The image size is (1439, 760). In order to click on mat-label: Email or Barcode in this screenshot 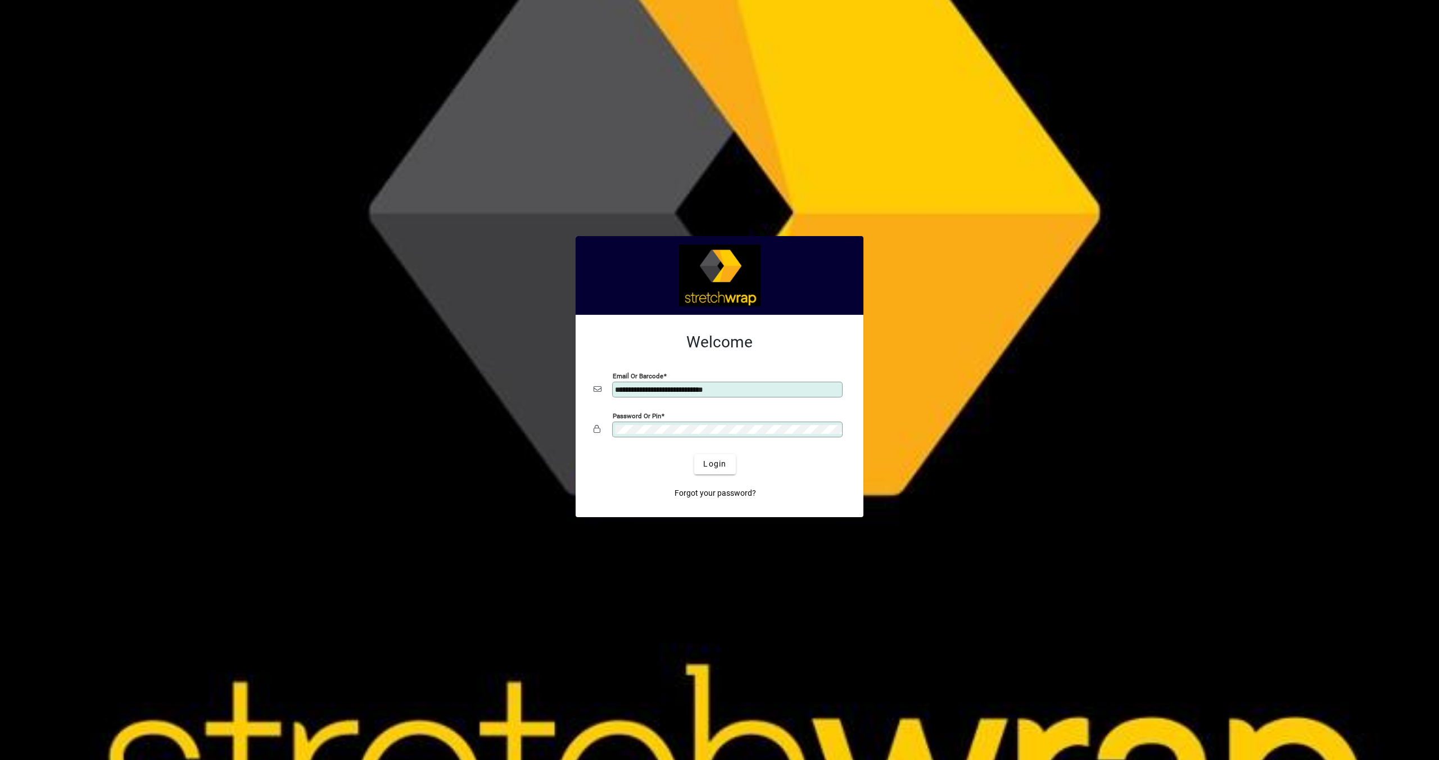, I will do `click(638, 375)`.